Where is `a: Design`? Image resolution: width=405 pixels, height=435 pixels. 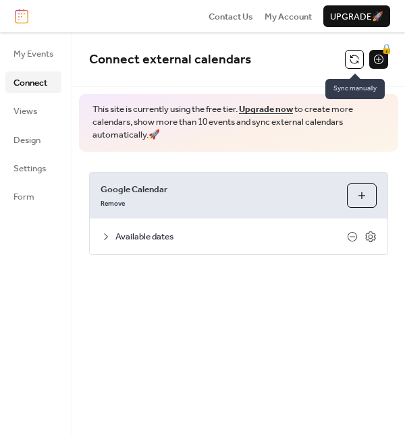
a: Design is located at coordinates (33, 140).